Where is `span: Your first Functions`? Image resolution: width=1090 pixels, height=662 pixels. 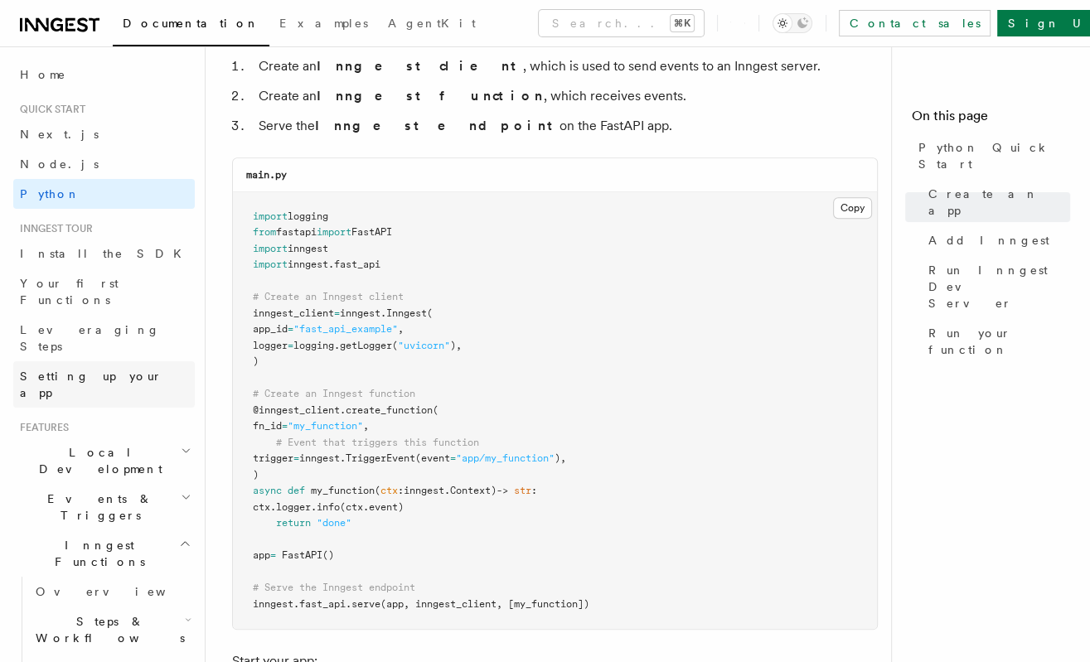 span: Your first Functions is located at coordinates (69, 292).